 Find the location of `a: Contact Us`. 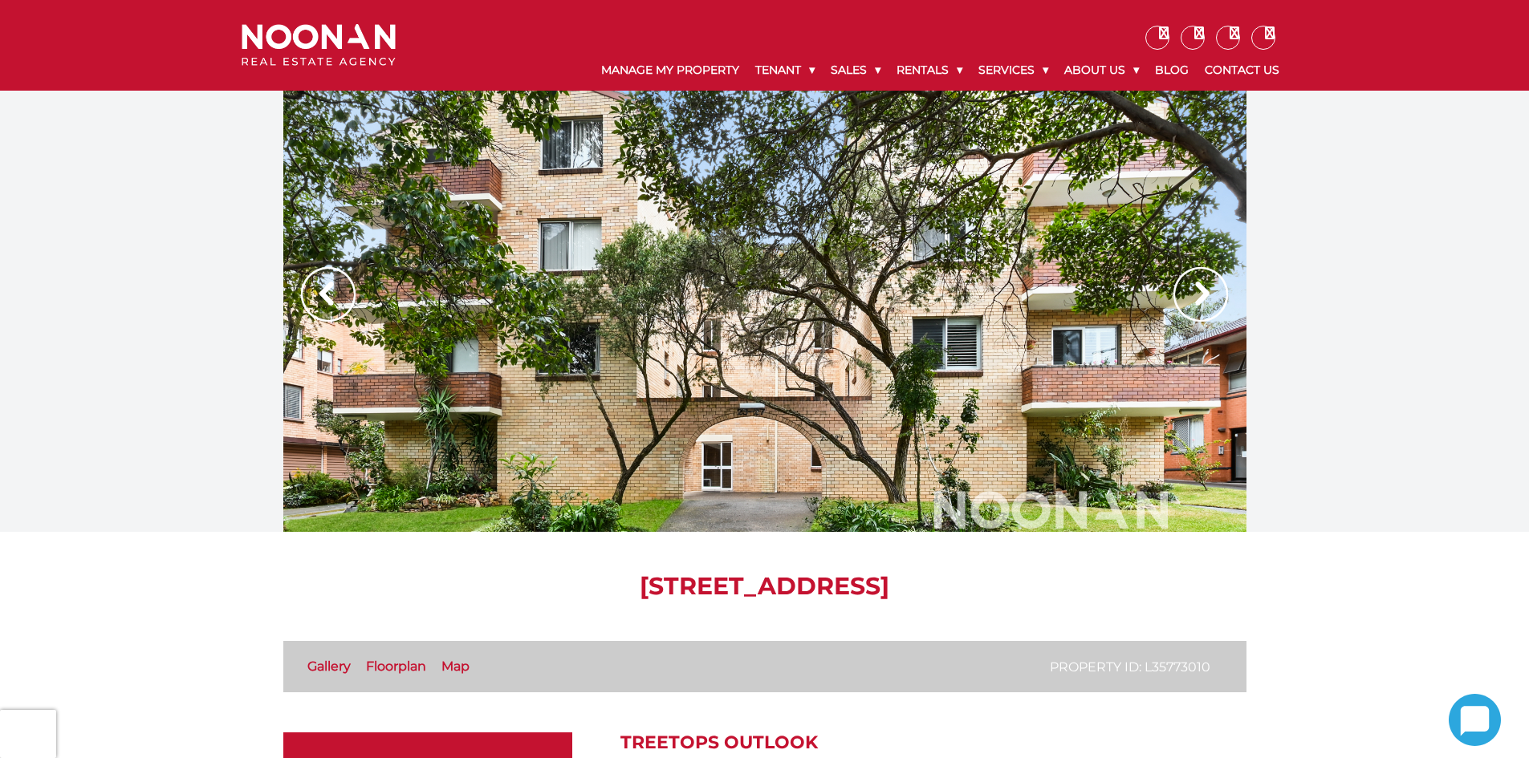

a: Contact Us is located at coordinates (1241, 70).